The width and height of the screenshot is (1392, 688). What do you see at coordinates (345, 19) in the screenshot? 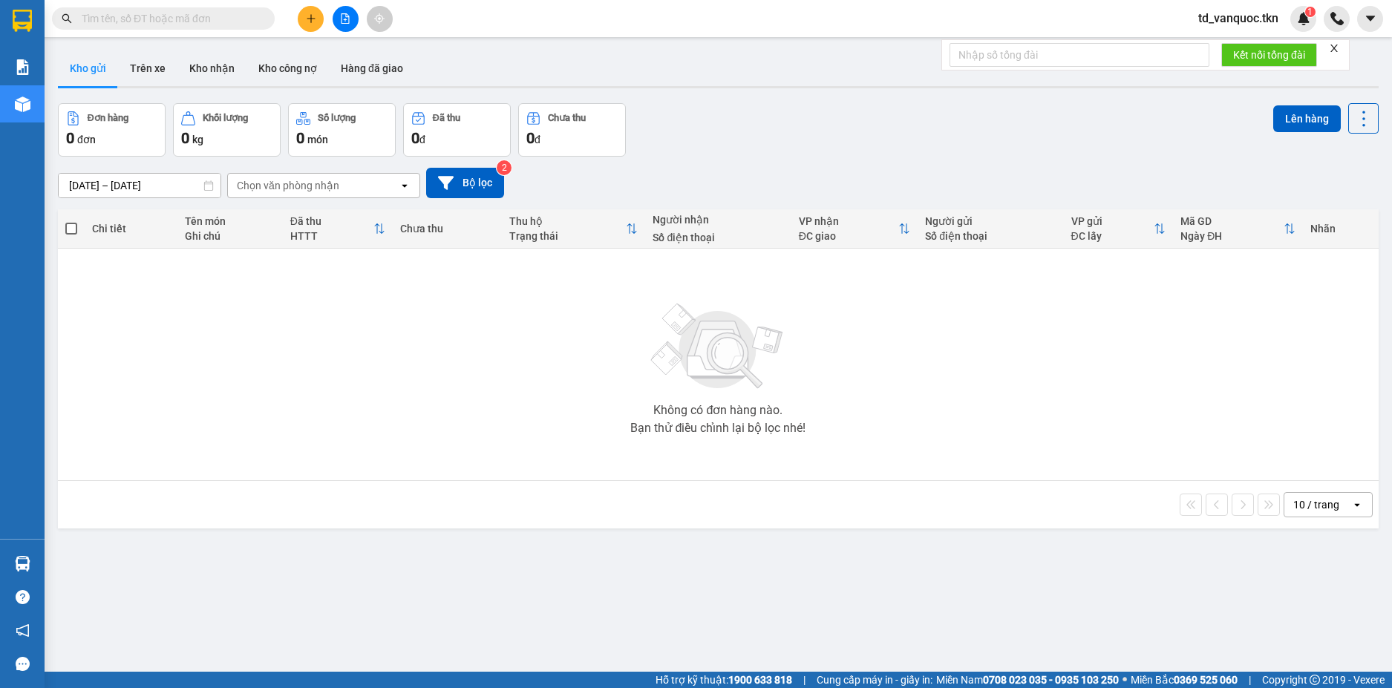
I see `span: file-add` at bounding box center [345, 19].